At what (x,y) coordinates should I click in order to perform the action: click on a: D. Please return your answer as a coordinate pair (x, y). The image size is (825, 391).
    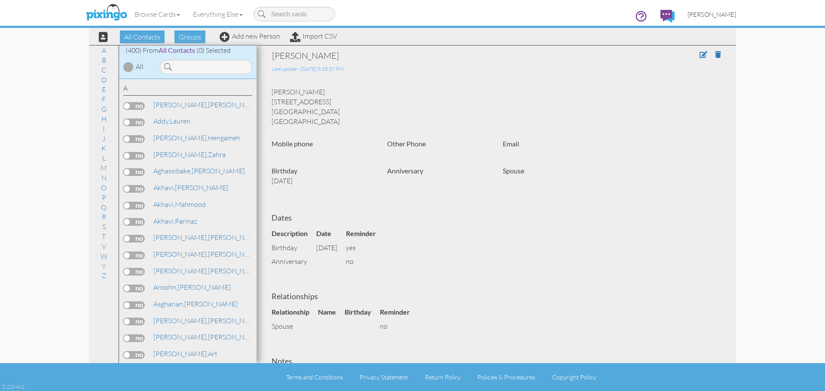
    Looking at the image, I should click on (104, 80).